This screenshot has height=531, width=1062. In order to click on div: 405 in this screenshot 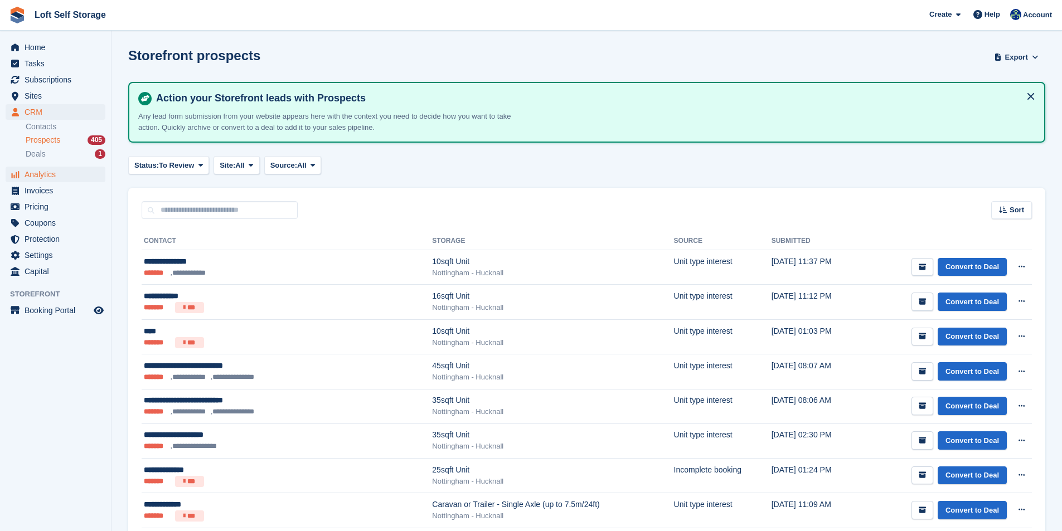, I will do `click(96, 140)`.